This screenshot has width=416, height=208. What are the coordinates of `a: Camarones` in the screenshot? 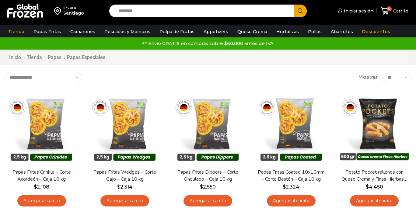 It's located at (83, 32).